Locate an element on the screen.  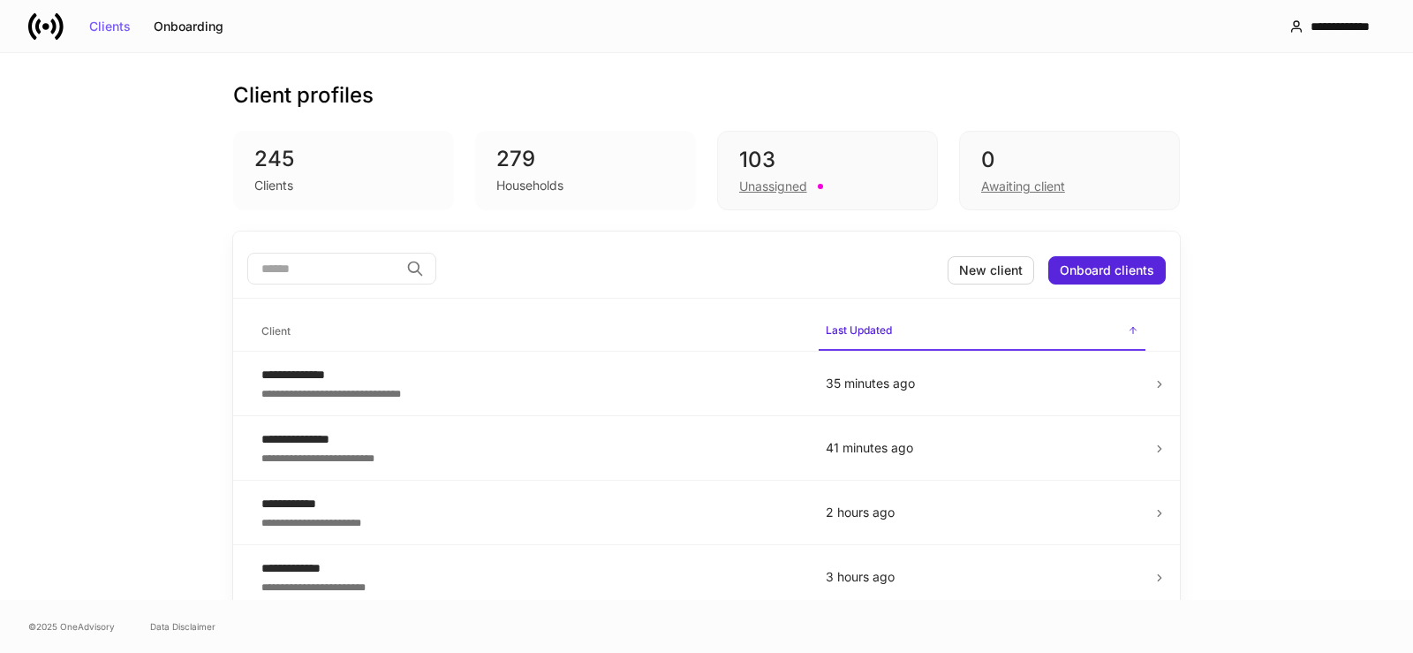
div: 0Awaiting client is located at coordinates (1070, 170).